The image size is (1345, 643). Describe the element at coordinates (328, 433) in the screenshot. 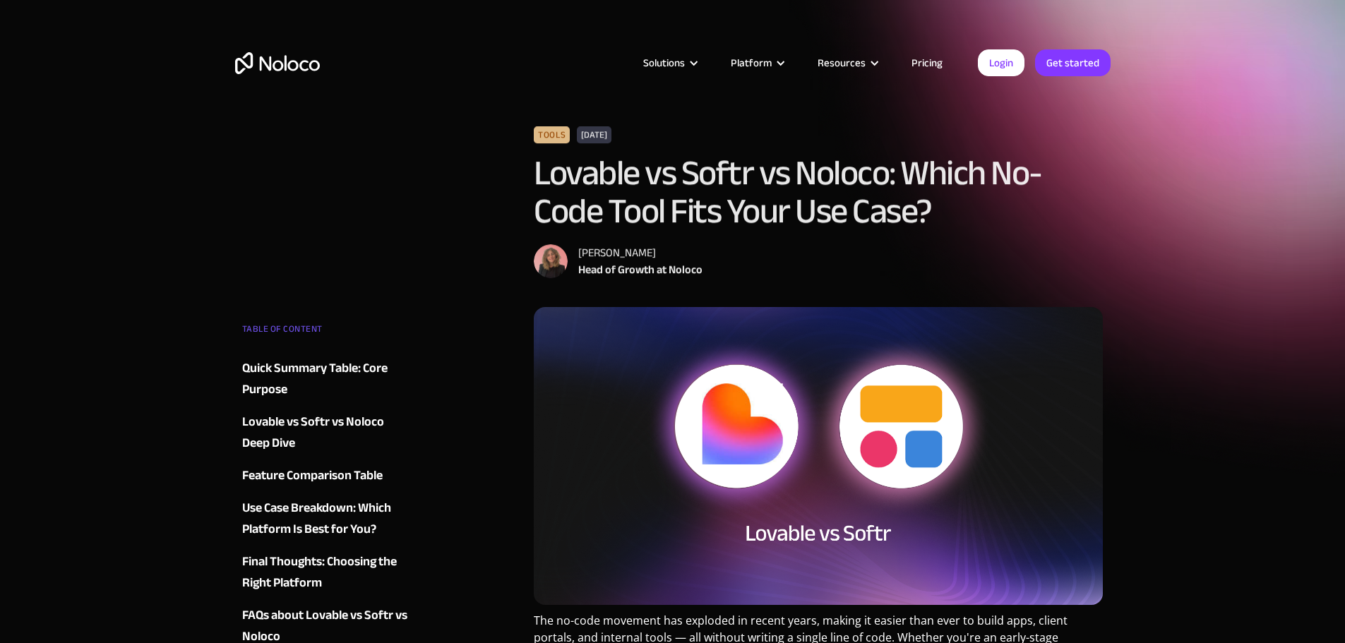

I see `a: Lovable vs Softr vs Noloco Deep Dive` at that location.